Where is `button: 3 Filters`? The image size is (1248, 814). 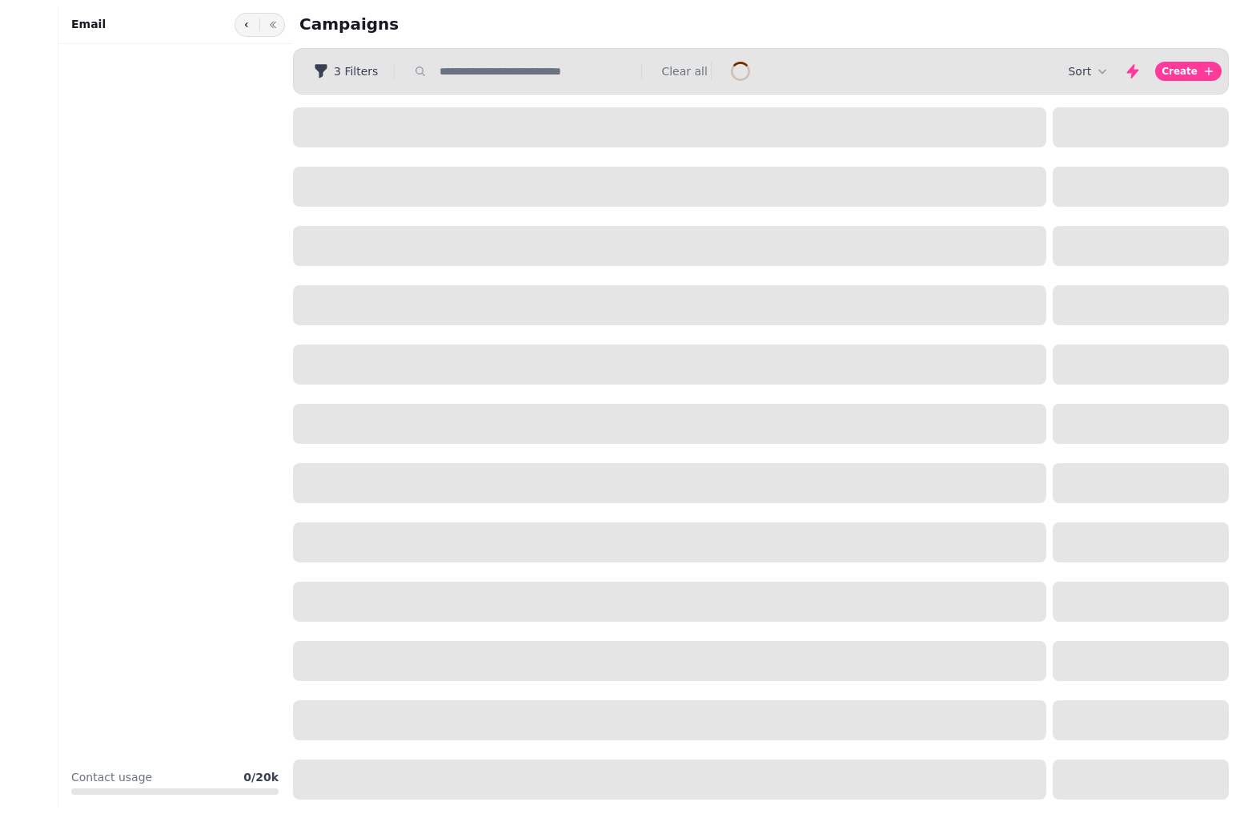
button: 3 Filters is located at coordinates (345, 71).